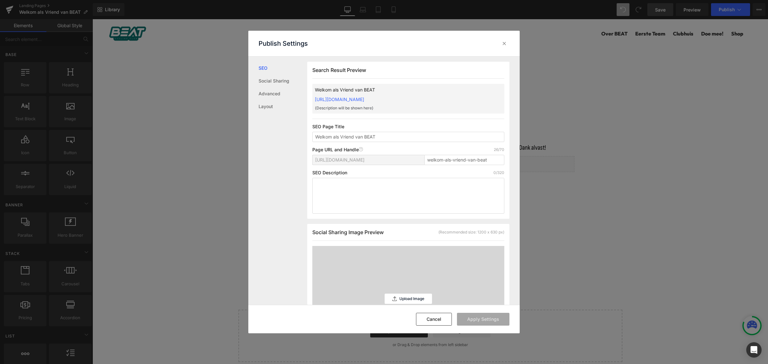 This screenshot has width=768, height=364. What do you see at coordinates (369, 312) in the screenshot?
I see `a: Add Single Section` at bounding box center [369, 312].